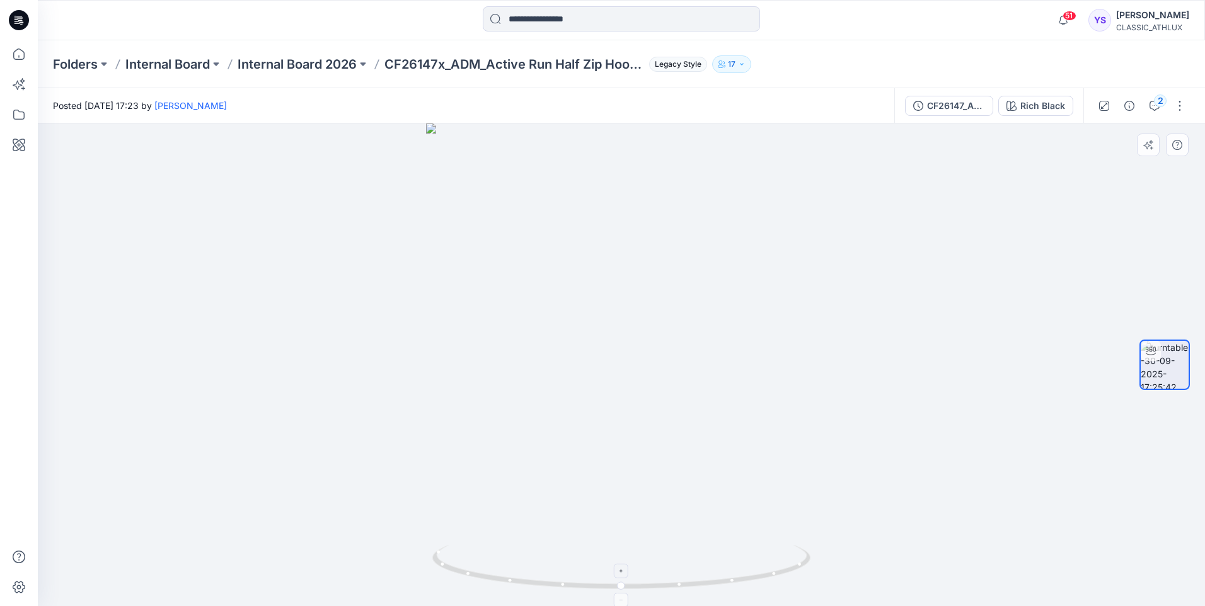 The width and height of the screenshot is (1205, 606). Describe the element at coordinates (1042, 106) in the screenshot. I see `div: Rich Black` at that location.